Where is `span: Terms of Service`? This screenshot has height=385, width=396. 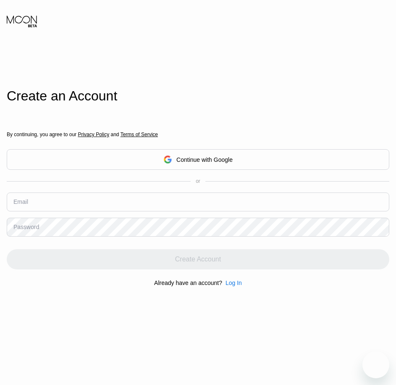 span: Terms of Service is located at coordinates (139, 135).